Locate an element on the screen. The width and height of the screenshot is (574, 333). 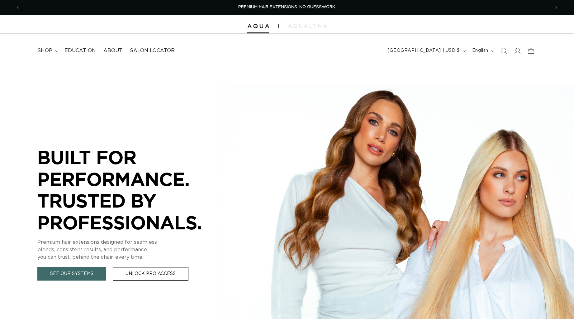
a: See Our Systems is located at coordinates (72, 273).